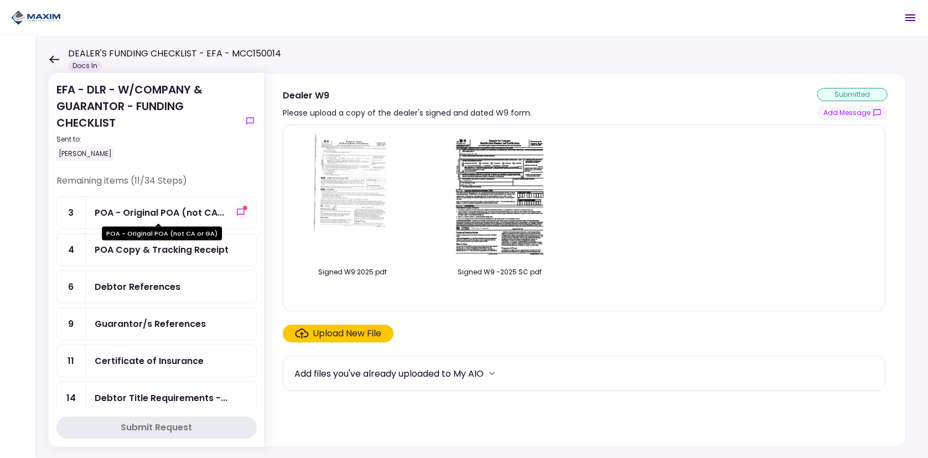 Image resolution: width=928 pixels, height=458 pixels. I want to click on div: Upload New File, so click(348, 334).